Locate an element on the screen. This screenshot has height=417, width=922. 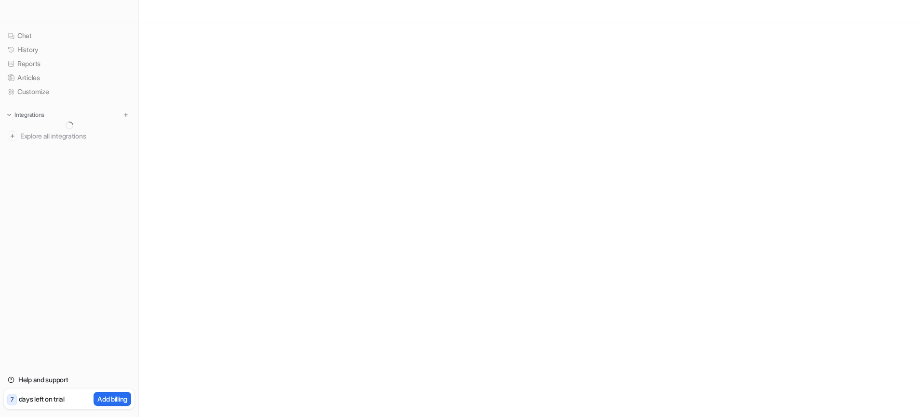
a: Explore all integrations is located at coordinates (69, 136).